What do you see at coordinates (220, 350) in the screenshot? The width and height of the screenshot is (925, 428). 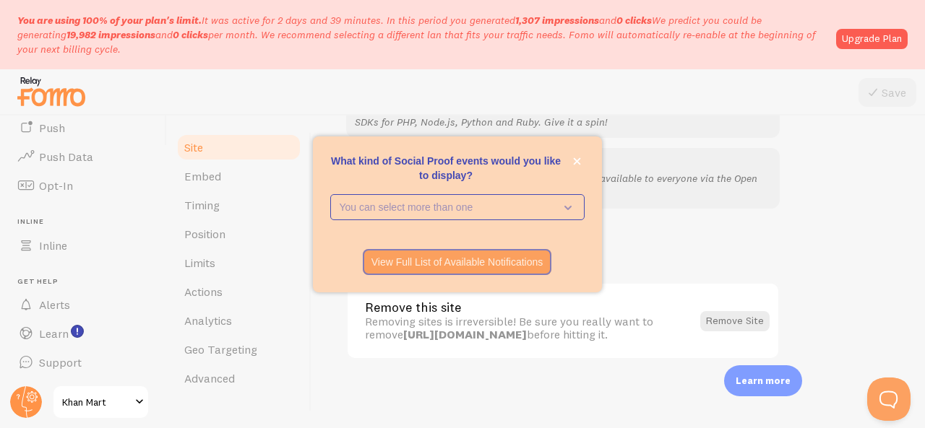 I see `span: Geo Targeting` at bounding box center [220, 350].